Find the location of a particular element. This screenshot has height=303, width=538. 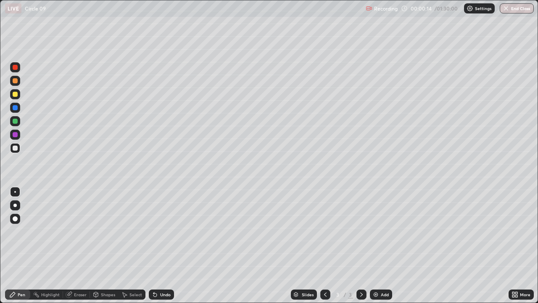

div: Shapes is located at coordinates (108, 294).